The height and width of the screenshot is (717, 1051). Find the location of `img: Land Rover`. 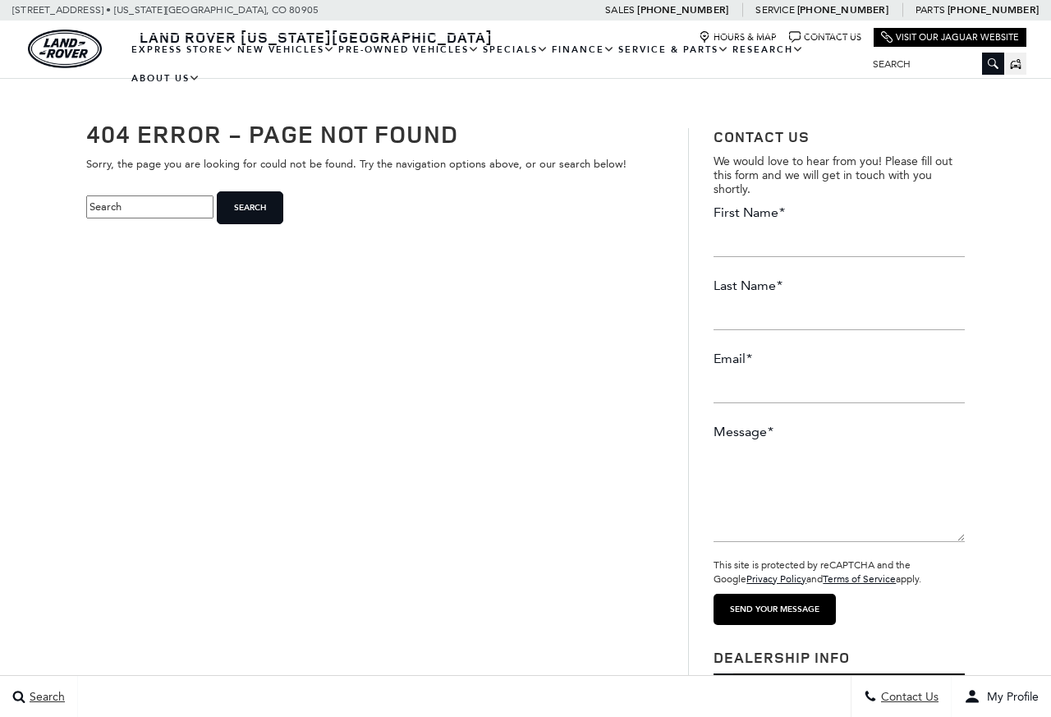

img: Land Rover is located at coordinates (65, 48).